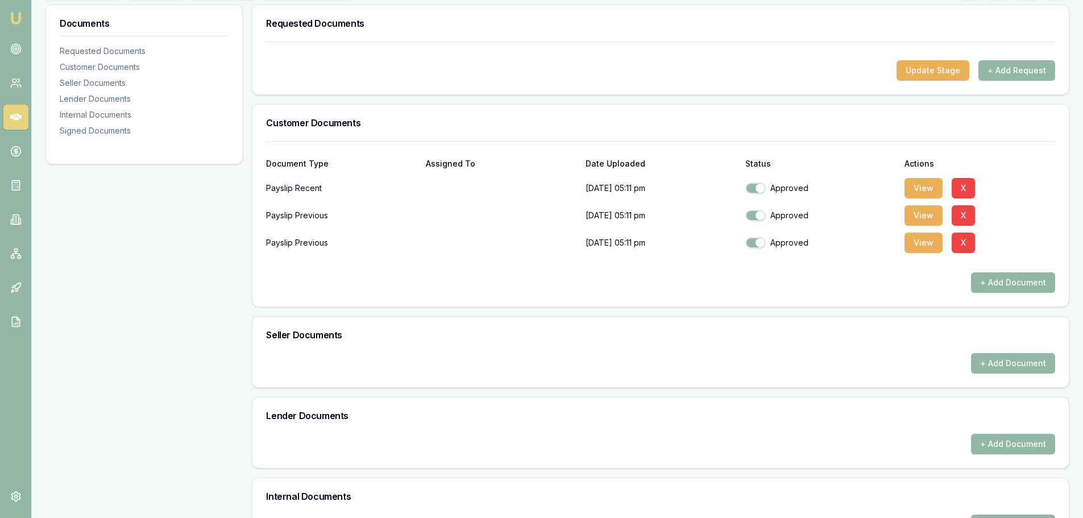 This screenshot has width=1083, height=518. Describe the element at coordinates (144, 115) in the screenshot. I see `div: Internal Documents` at that location.